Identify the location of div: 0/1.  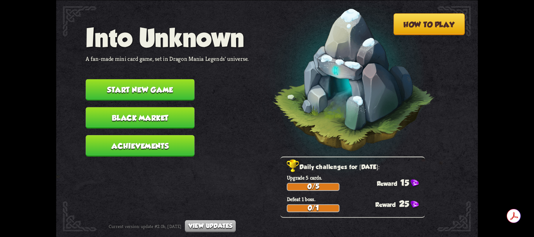
(313, 208).